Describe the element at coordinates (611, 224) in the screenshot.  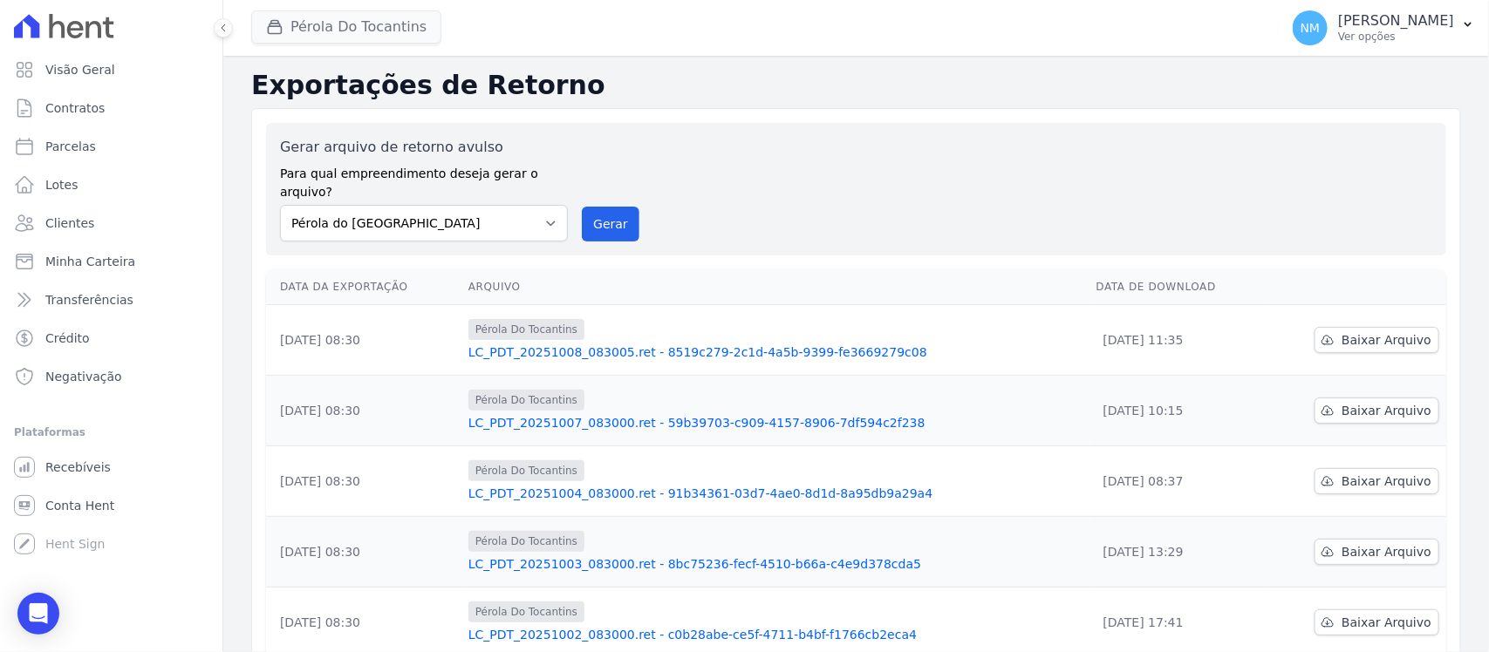
I see `button: Gerar` at that location.